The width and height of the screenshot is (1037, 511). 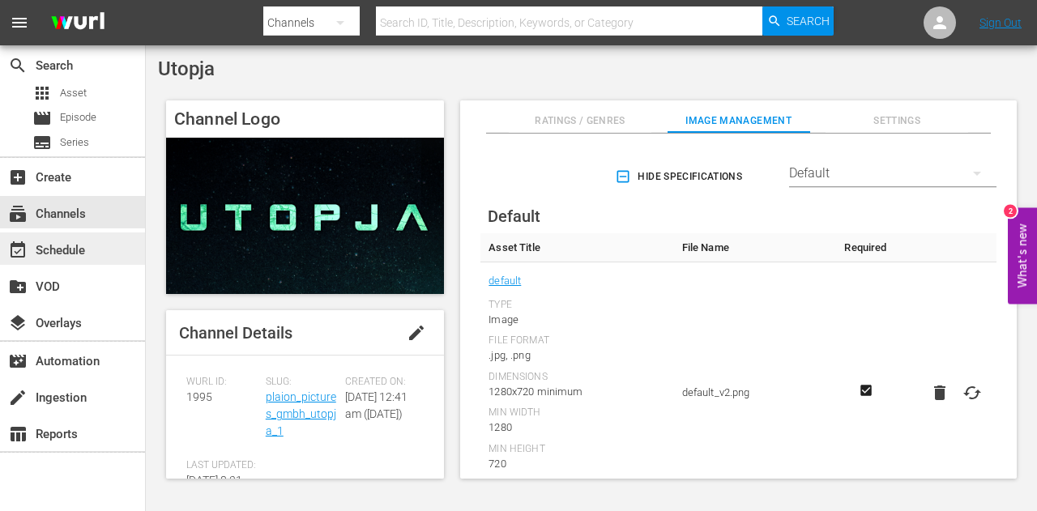 I want to click on span: Channels, so click(x=18, y=214).